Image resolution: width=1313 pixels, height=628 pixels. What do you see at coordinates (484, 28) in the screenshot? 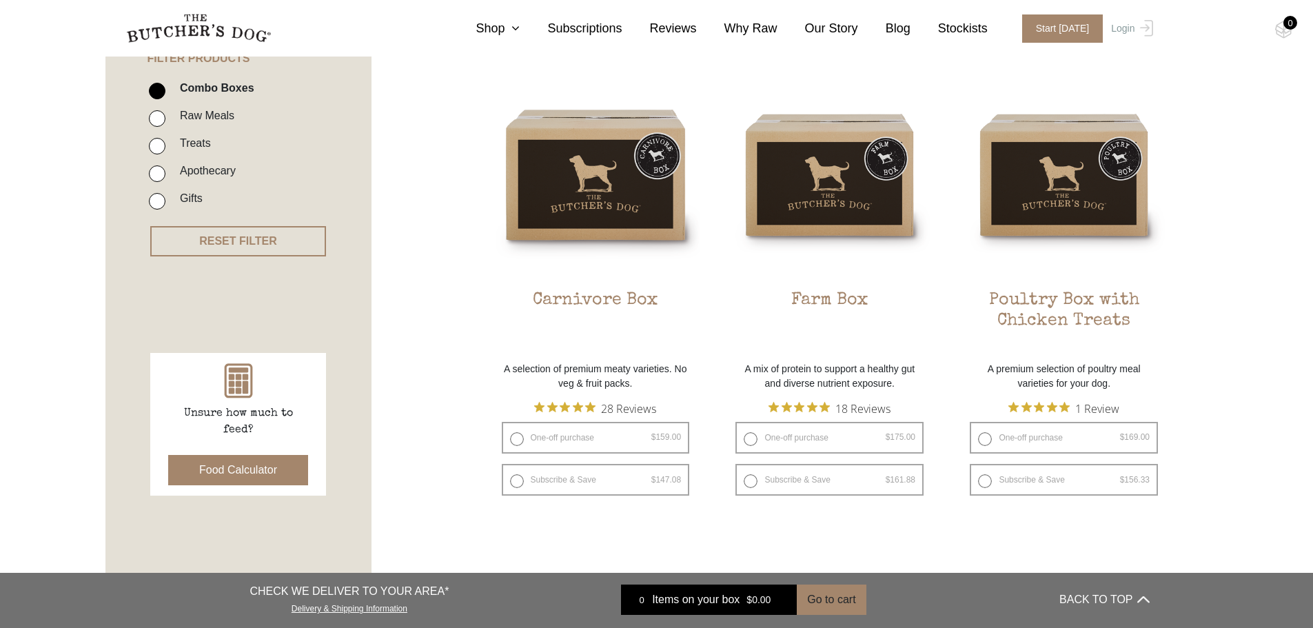
I see `a: Shop` at bounding box center [484, 28].